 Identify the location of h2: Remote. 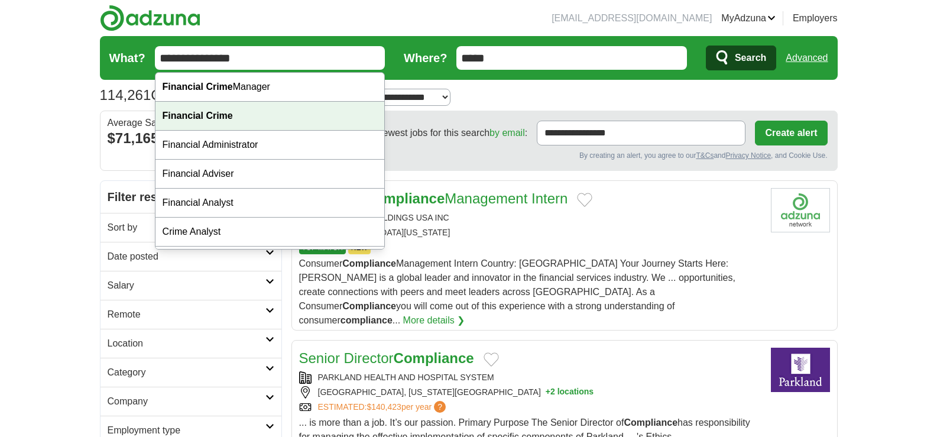
(186, 314).